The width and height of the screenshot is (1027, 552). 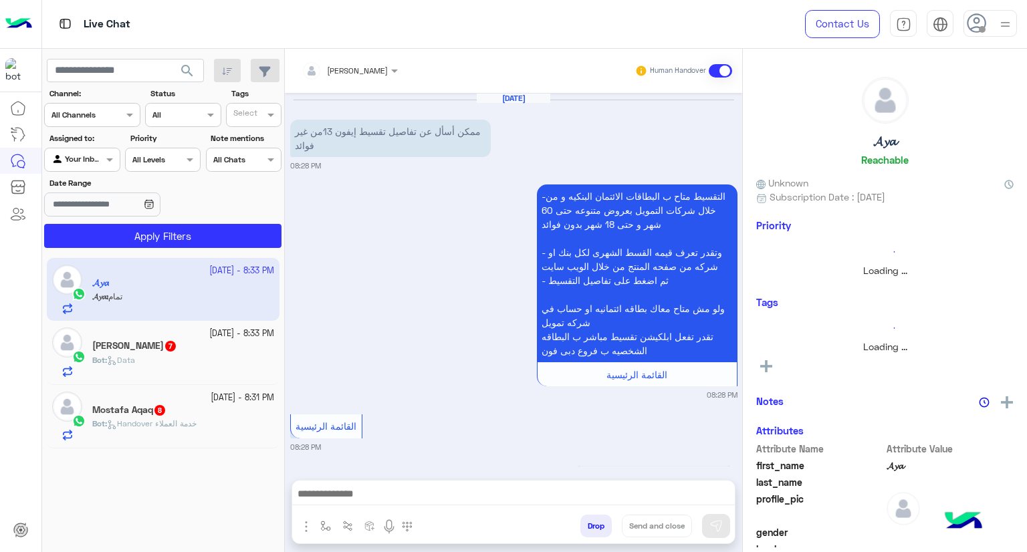 What do you see at coordinates (950, 532) in the screenshot?
I see `span: null` at bounding box center [950, 532].